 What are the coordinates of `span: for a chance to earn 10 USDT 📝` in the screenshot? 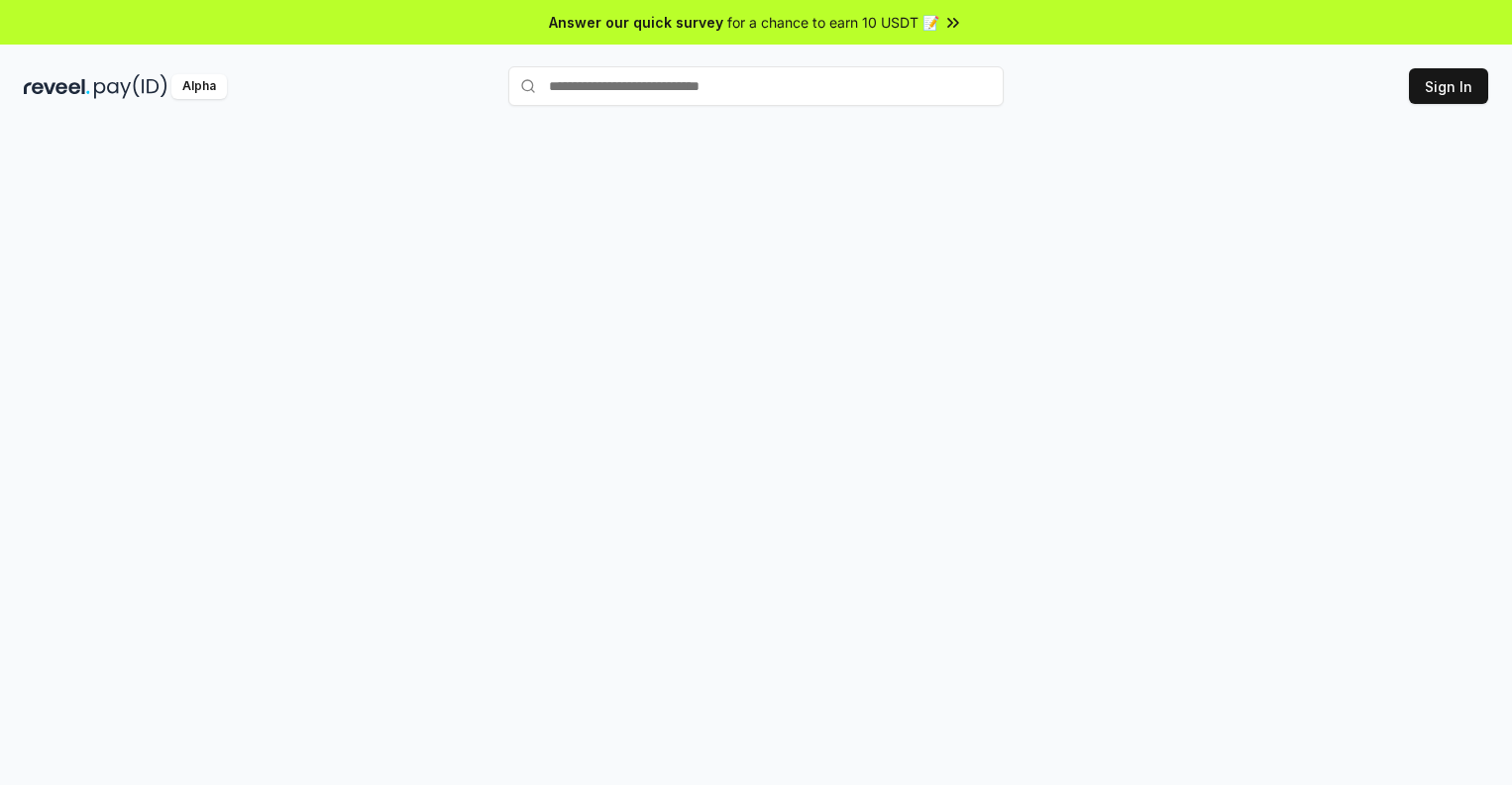 It's located at (833, 22).